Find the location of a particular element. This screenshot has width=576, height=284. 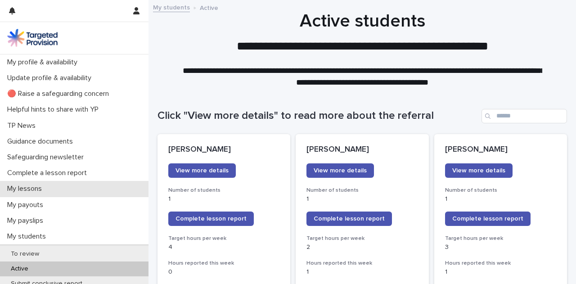

div: Search is located at coordinates (524, 116).